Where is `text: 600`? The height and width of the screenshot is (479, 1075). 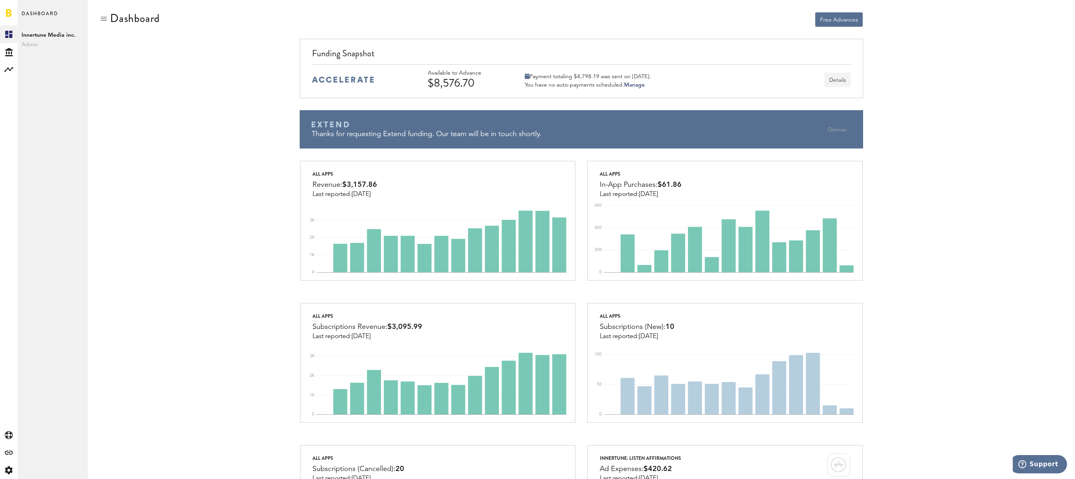
text: 600 is located at coordinates (598, 206).